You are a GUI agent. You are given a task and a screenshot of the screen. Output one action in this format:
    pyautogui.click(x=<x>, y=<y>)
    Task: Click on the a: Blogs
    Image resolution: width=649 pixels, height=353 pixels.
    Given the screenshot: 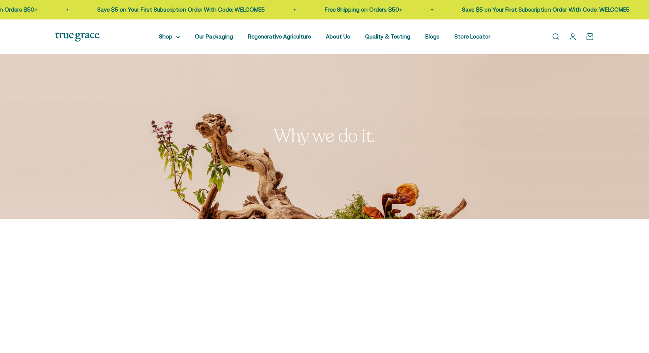 What is the action you would take?
    pyautogui.click(x=433, y=36)
    